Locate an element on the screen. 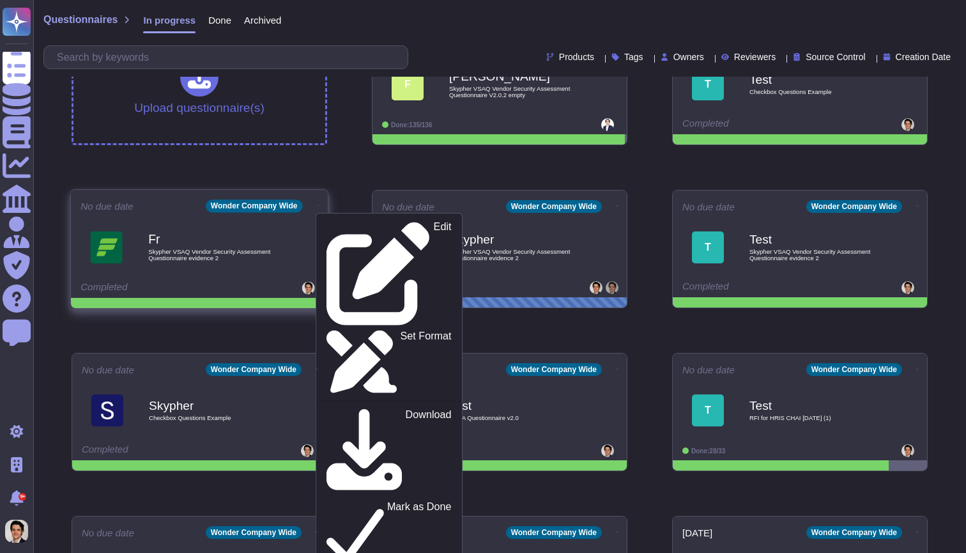 The width and height of the screenshot is (966, 553). button: user is located at coordinates (20, 531).